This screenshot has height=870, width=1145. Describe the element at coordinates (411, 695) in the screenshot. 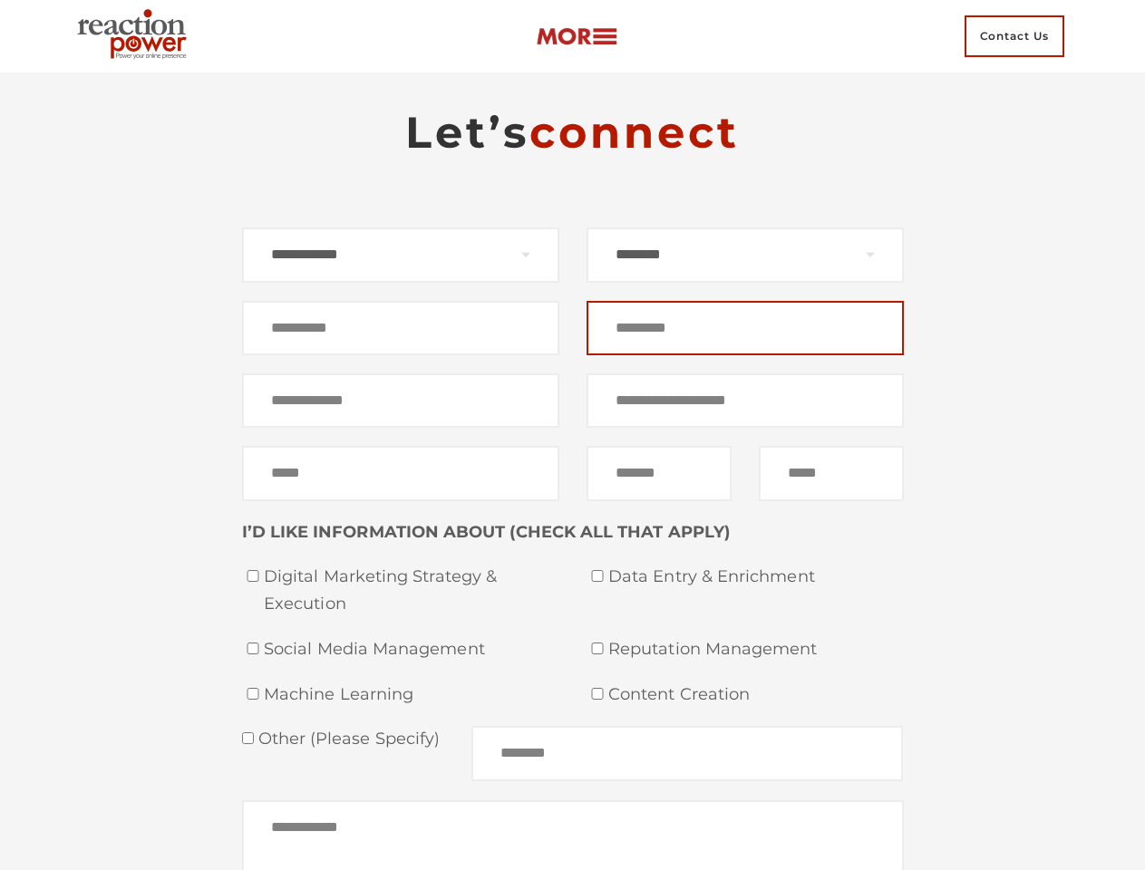

I see `span: Machine Learning` at that location.